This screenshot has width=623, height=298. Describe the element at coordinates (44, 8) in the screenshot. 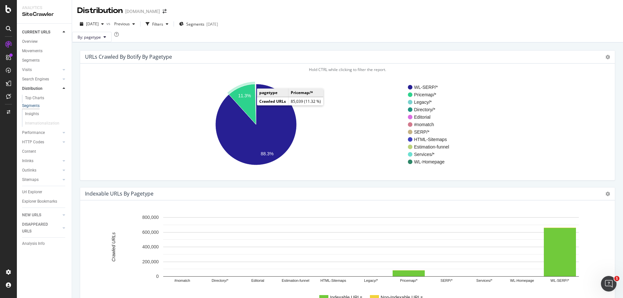

I see `div: Analytics` at that location.